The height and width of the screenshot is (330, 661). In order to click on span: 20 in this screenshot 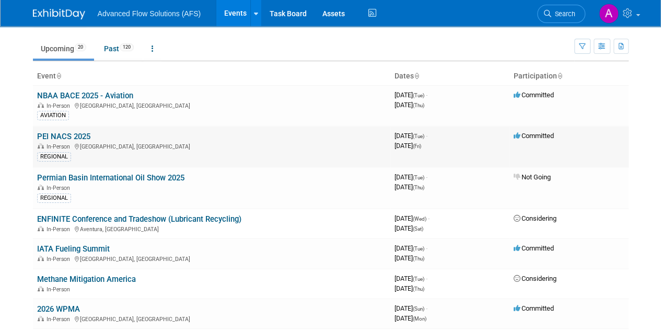, I will do `click(80, 47)`.